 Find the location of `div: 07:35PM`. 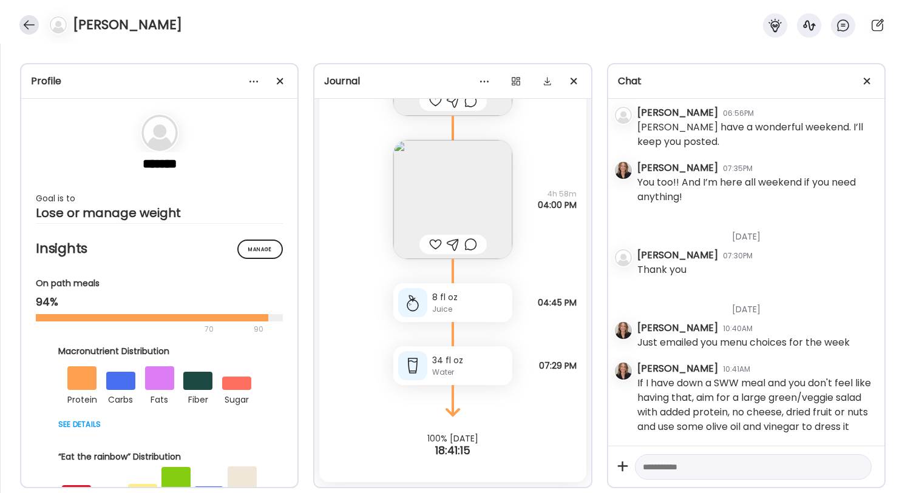

div: 07:35PM is located at coordinates (737, 169).